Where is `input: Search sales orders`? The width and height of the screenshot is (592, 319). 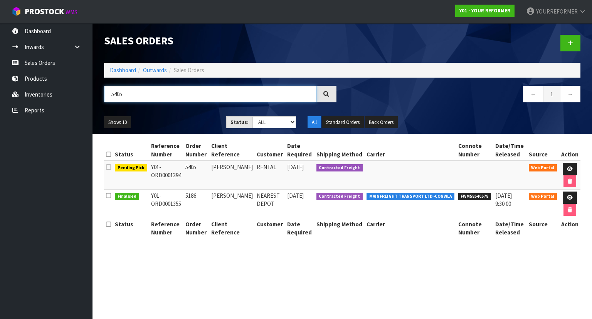
input: Search sales orders is located at coordinates (210, 94).